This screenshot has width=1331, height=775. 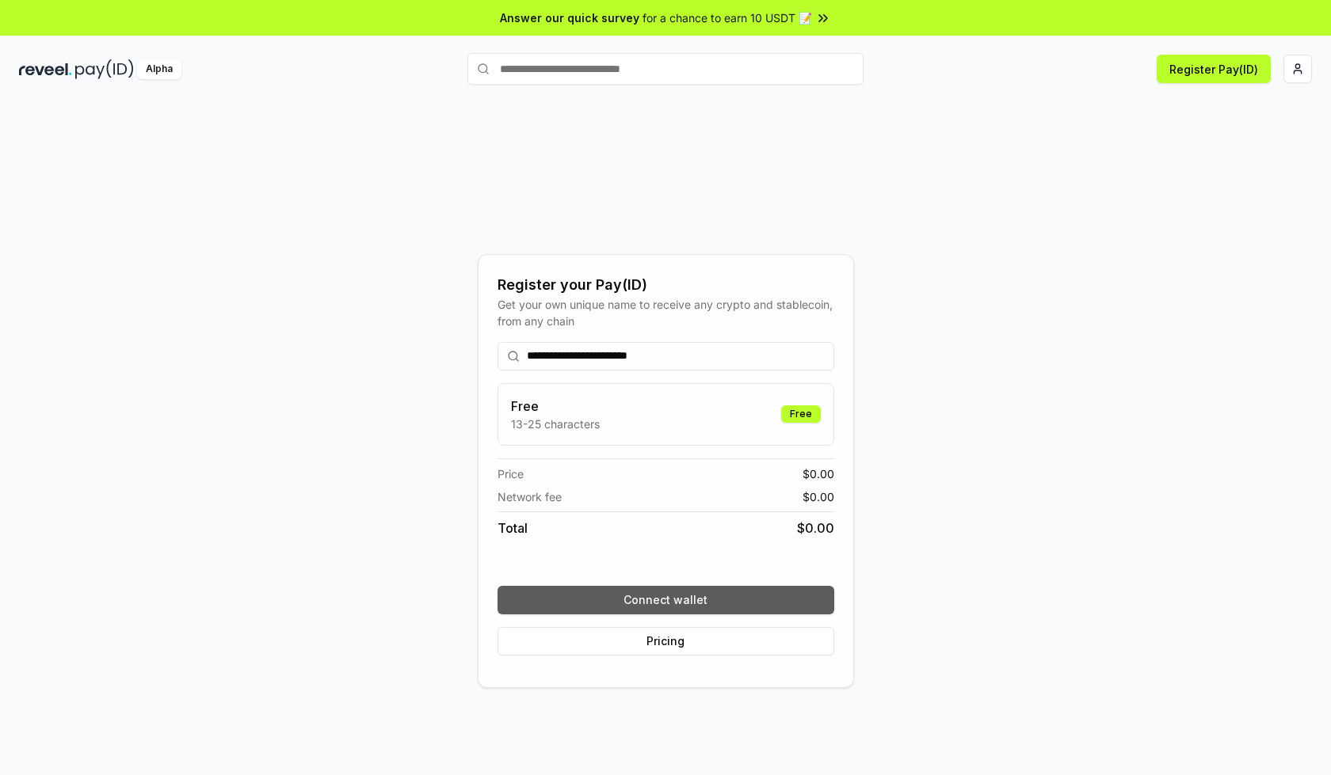 What do you see at coordinates (727, 17) in the screenshot?
I see `span: for a chance to earn 10 USDT 📝` at bounding box center [727, 17].